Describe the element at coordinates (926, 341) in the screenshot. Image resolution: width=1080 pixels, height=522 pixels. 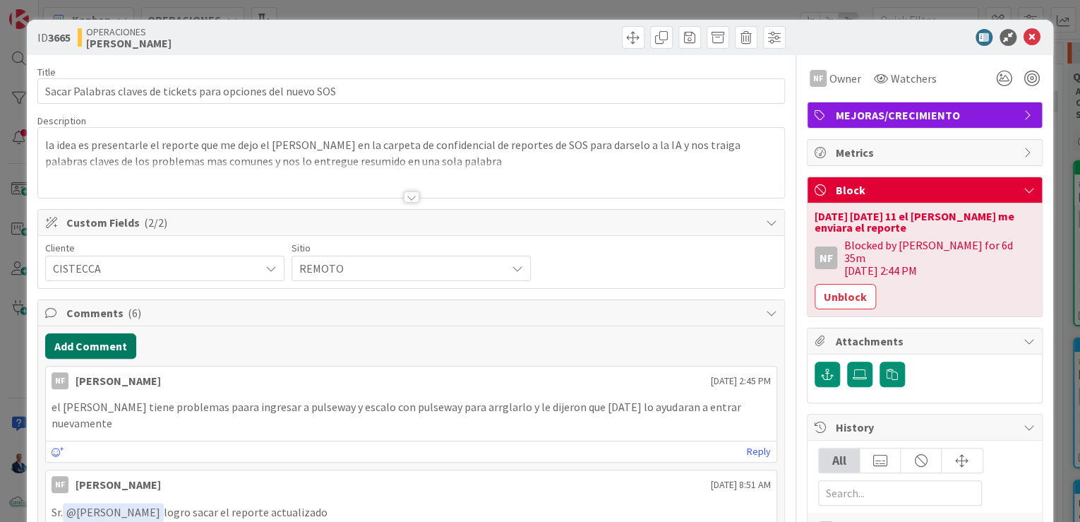
I see `span: Attachments` at that location.